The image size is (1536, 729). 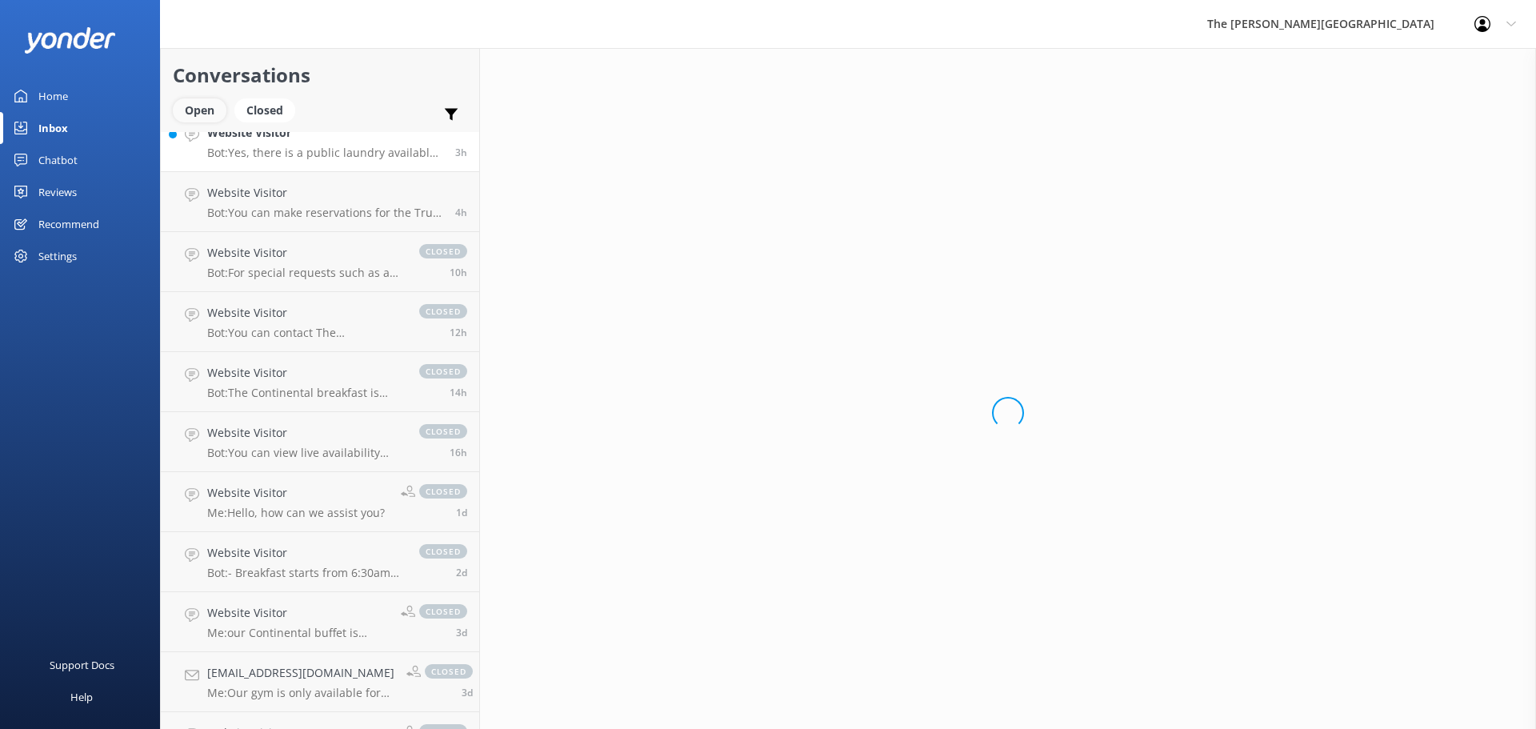 I want to click on p: Bot: Yes, there is a public laundry available to guests at no charge., so click(x=325, y=153).